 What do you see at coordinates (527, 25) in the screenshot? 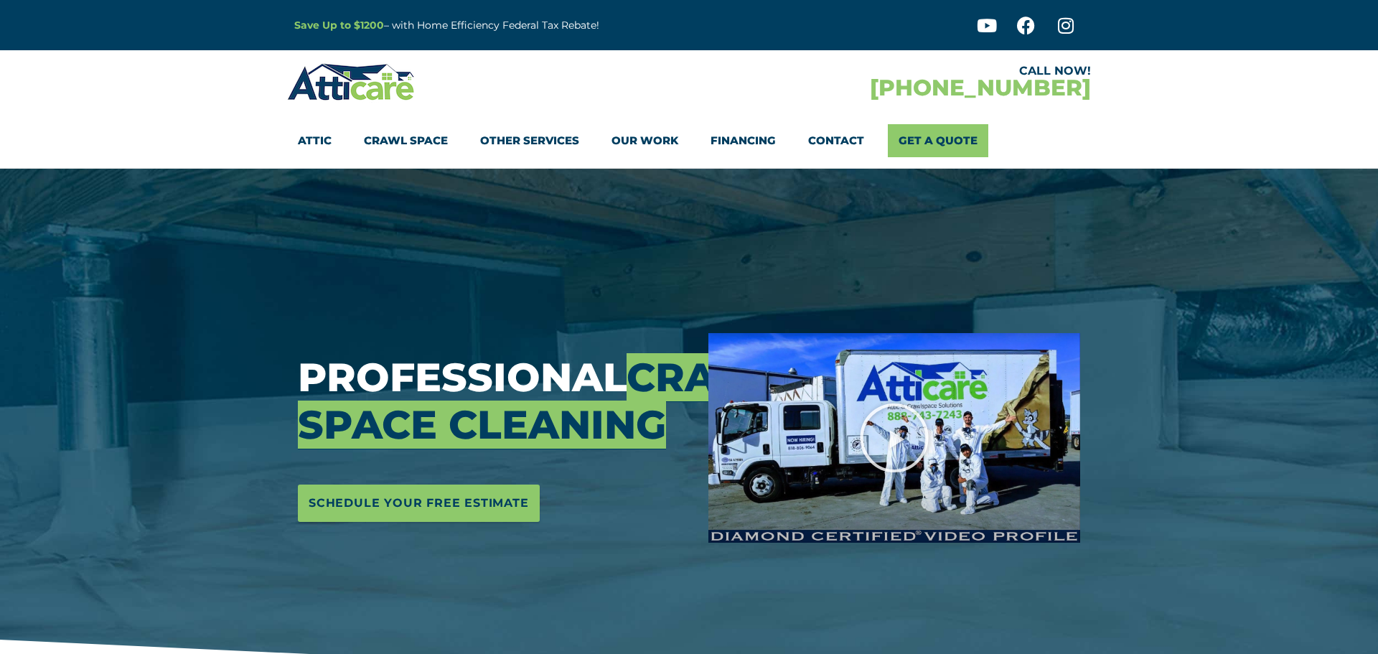
I see `p: – with Home Efficiency Federal Tax Rebate!` at bounding box center [527, 25].